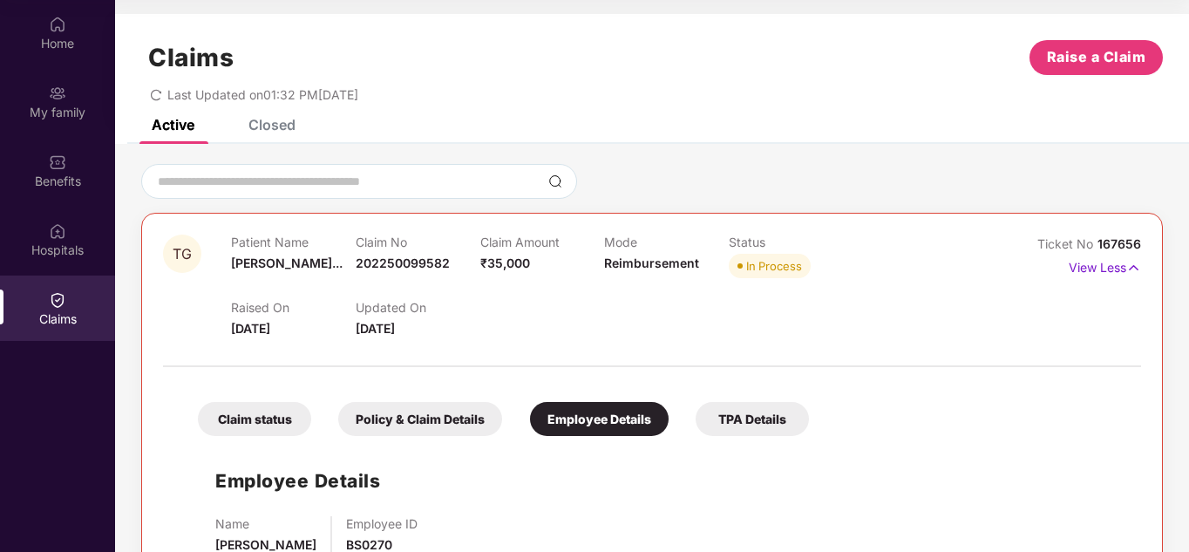 Image resolution: width=1189 pixels, height=552 pixels. I want to click on span: ₹35,000, so click(505, 262).